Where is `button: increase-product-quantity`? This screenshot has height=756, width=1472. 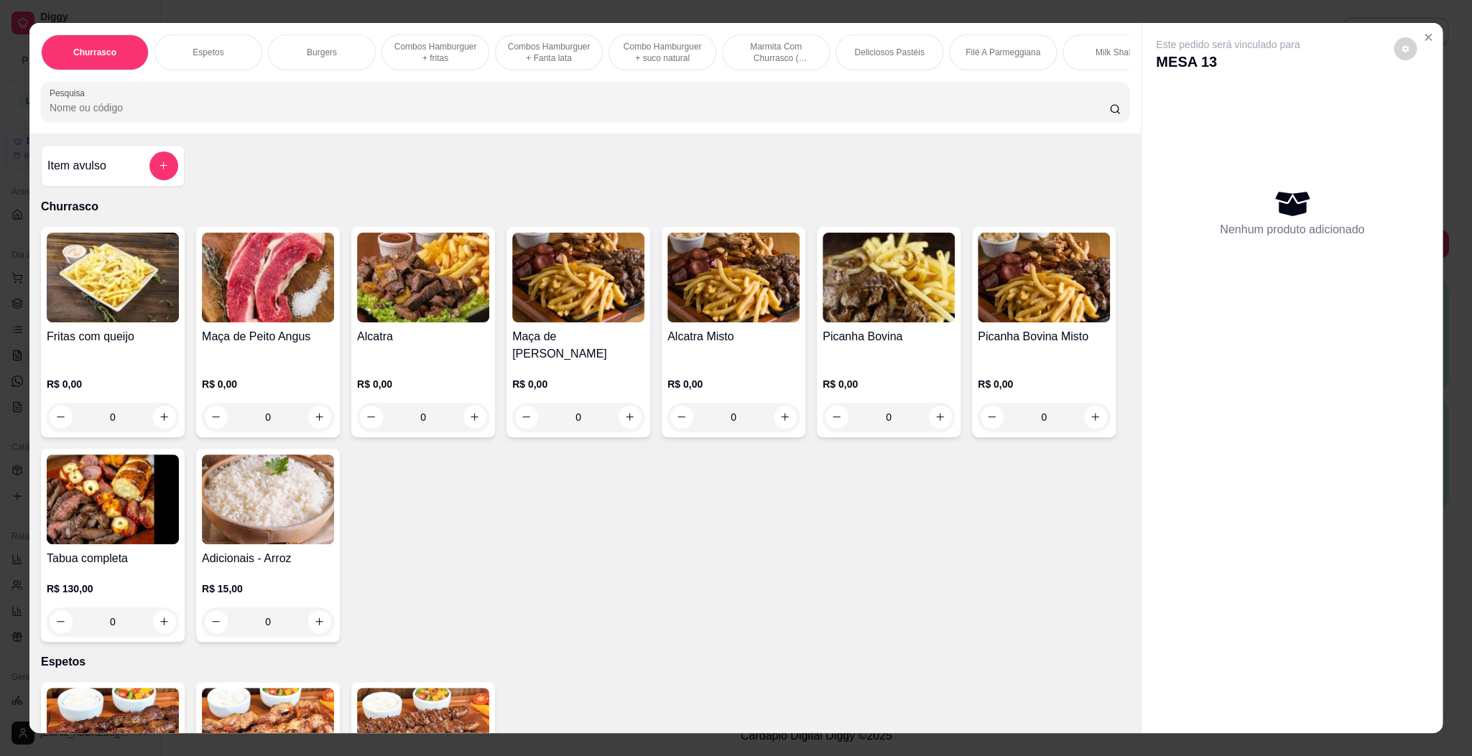
button: increase-product-quantity is located at coordinates (320, 622).